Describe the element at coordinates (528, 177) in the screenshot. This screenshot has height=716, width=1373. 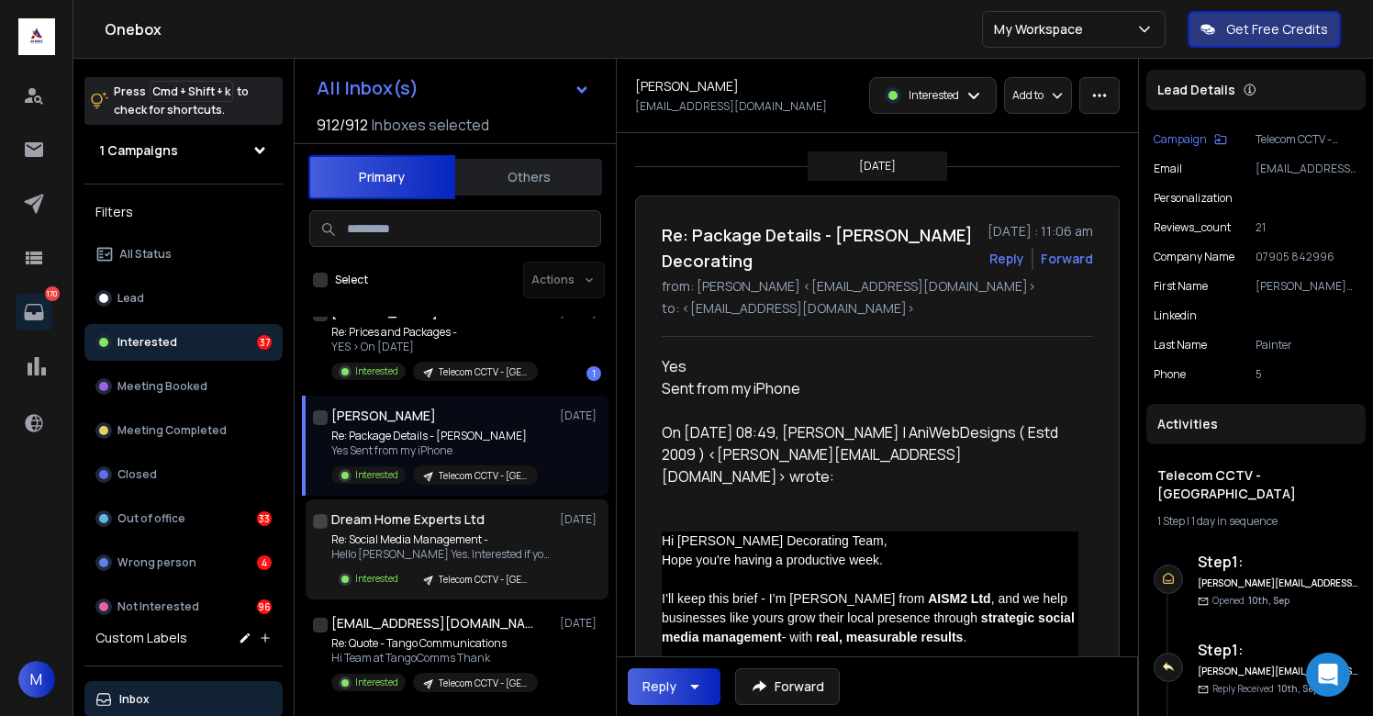
I see `button: Others` at that location.